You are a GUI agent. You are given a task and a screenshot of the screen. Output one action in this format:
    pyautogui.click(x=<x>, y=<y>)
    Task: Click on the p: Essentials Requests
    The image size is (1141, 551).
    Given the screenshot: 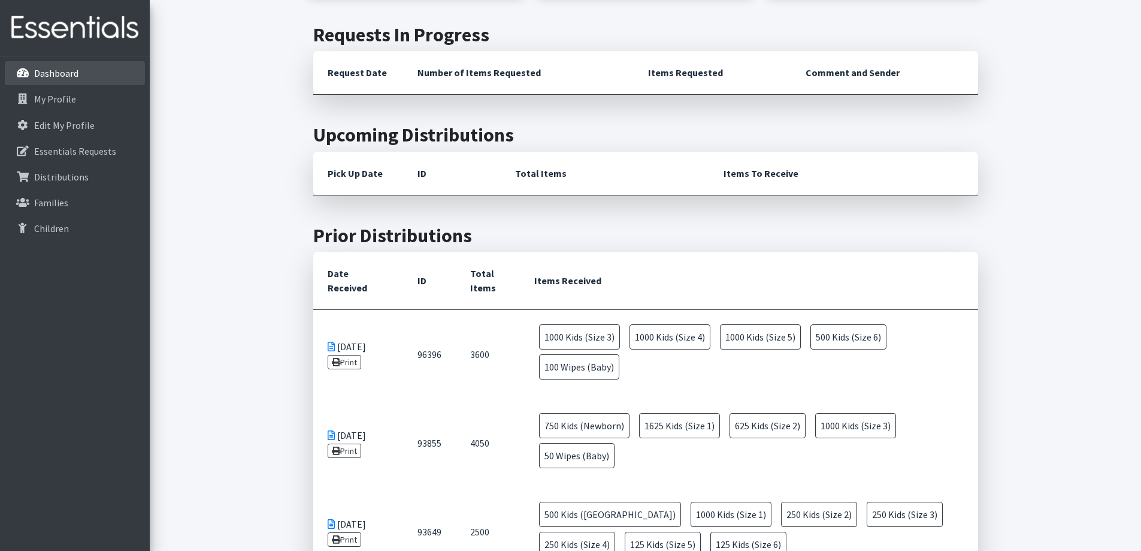 What is the action you would take?
    pyautogui.click(x=75, y=151)
    